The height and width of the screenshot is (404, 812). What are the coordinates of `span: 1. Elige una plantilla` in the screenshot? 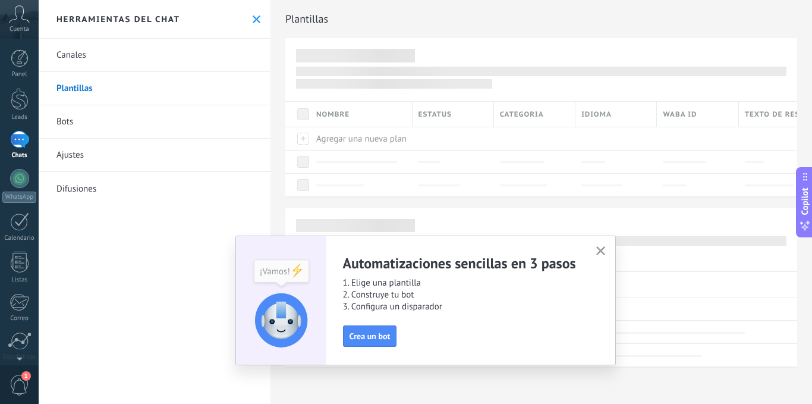 It's located at (463, 283).